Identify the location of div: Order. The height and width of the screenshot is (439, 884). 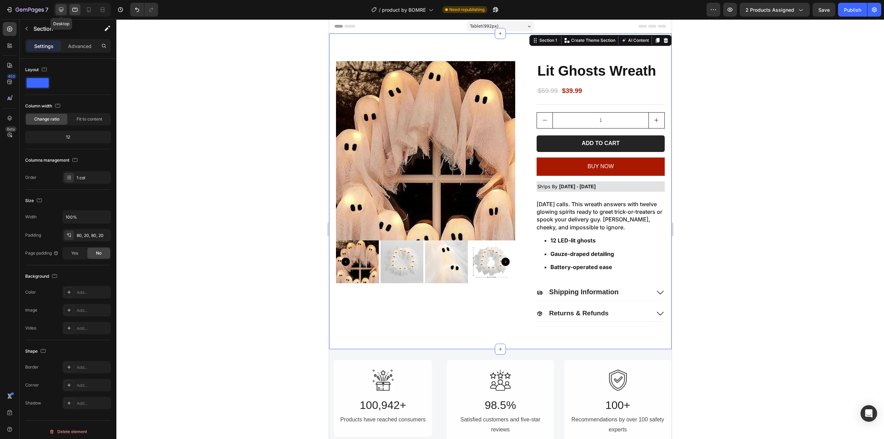
(31, 178).